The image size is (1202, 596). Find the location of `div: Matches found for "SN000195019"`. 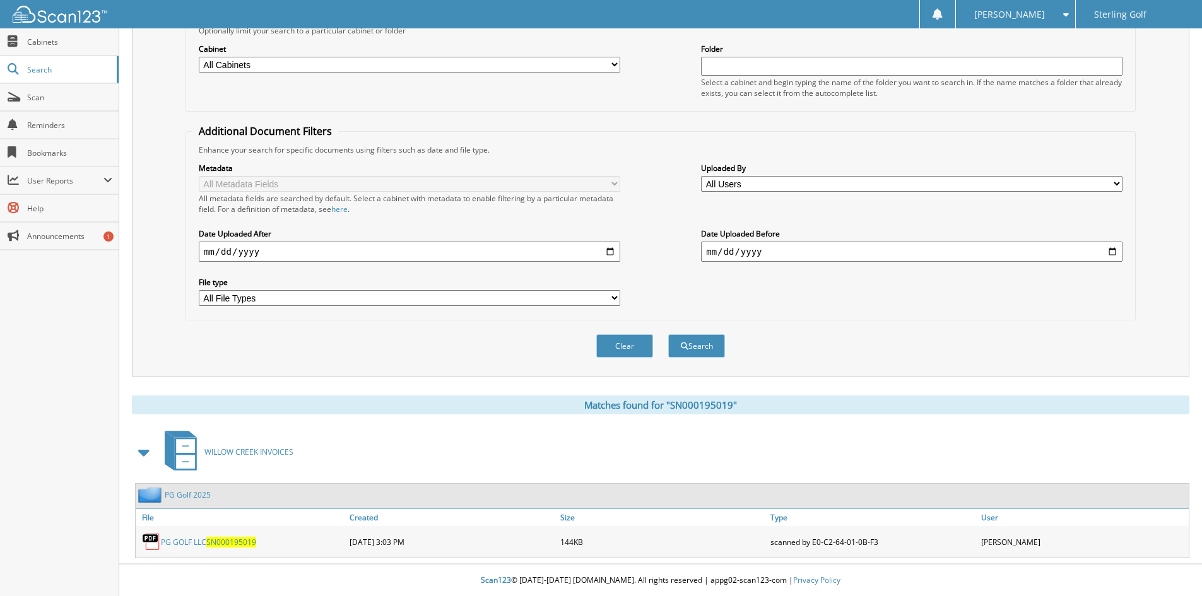

div: Matches found for "SN000195019" is located at coordinates (661, 405).